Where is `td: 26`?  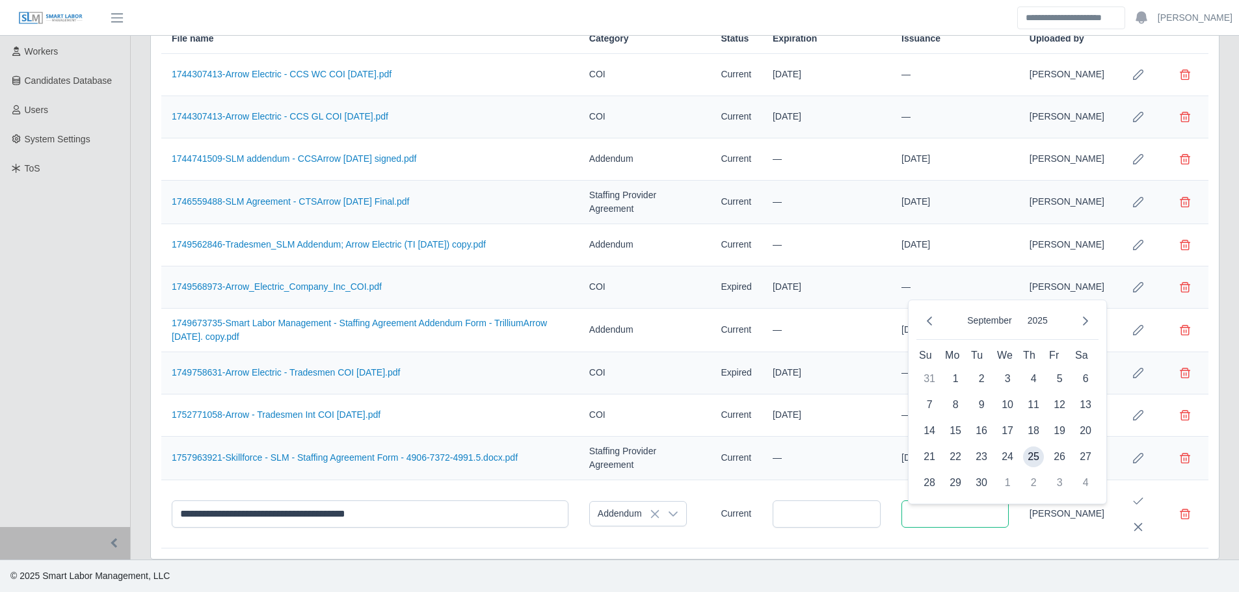 td: 26 is located at coordinates (1059, 457).